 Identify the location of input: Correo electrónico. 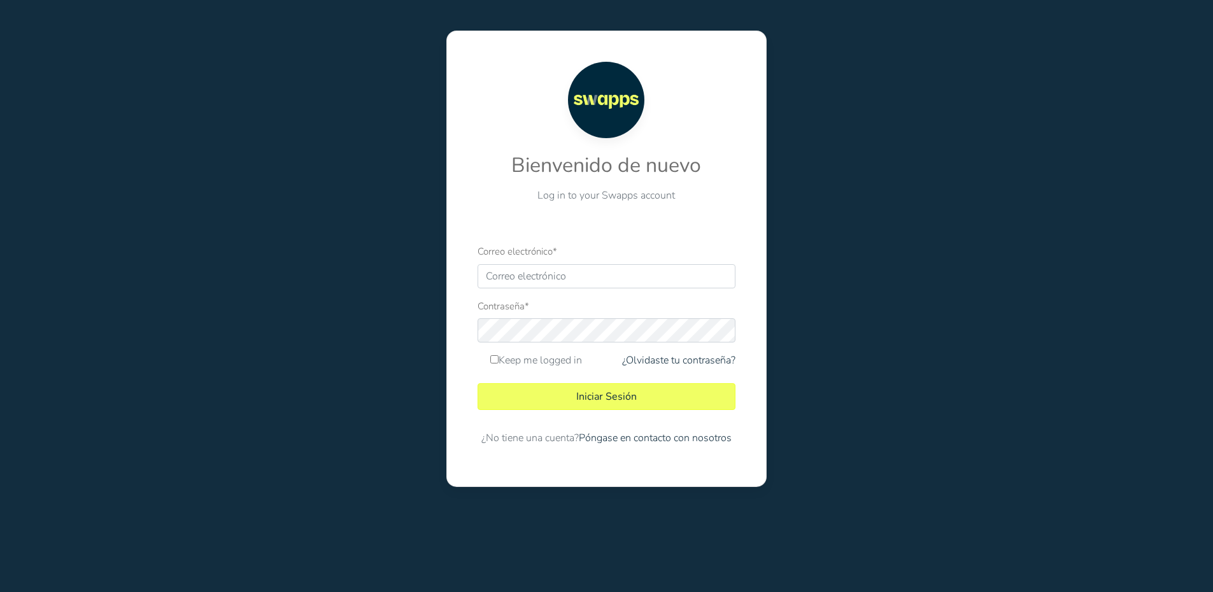
(606, 276).